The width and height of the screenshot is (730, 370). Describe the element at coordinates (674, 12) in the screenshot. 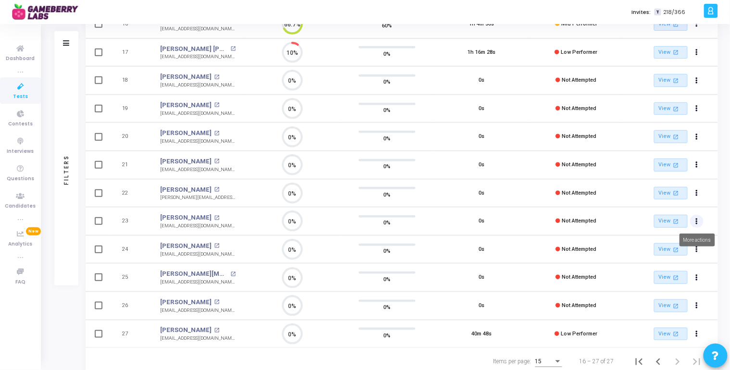

I see `span: 218/366` at that location.